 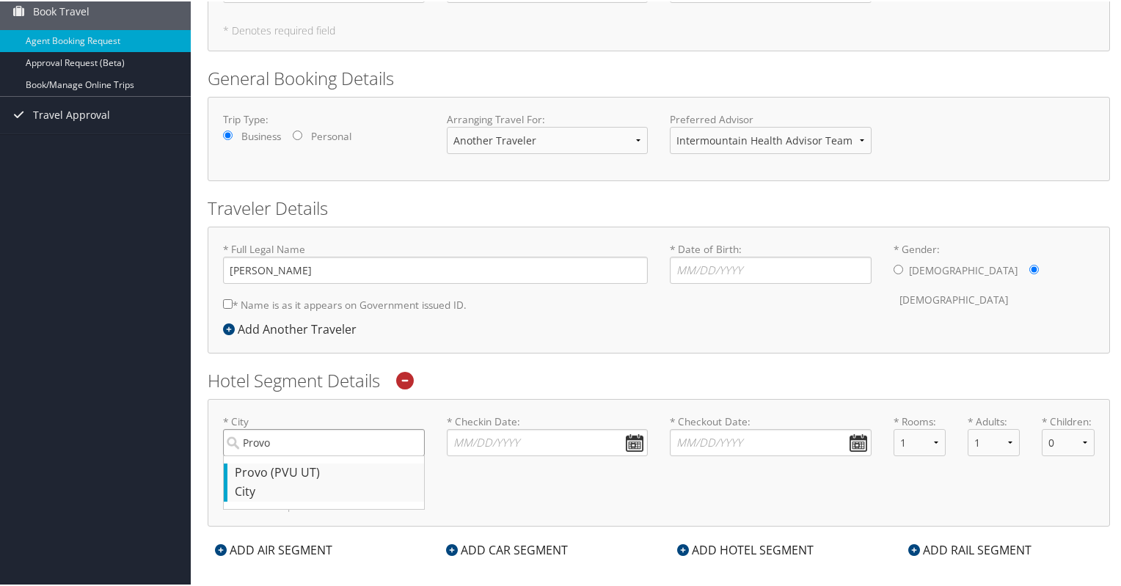 What do you see at coordinates (770, 118) in the screenshot?
I see `label: Preferred Advisor` at bounding box center [770, 118].